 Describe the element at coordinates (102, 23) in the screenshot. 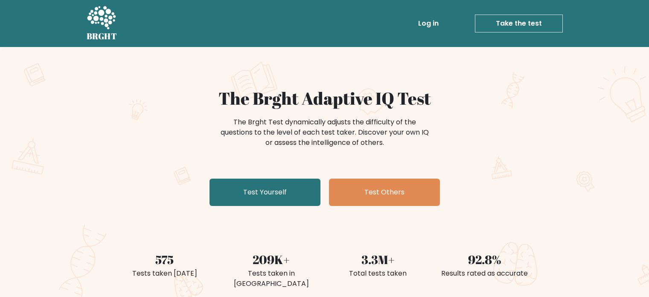

I see `a: BRGHT` at that location.